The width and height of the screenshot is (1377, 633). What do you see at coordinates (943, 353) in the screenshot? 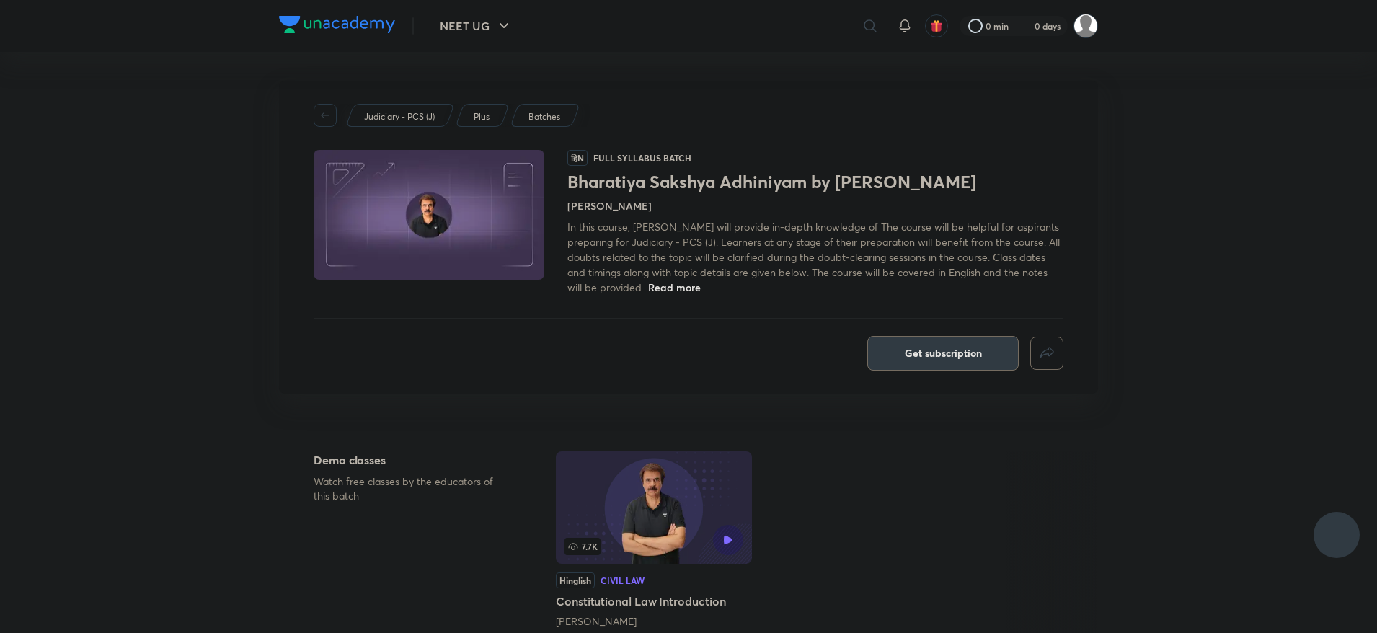
I see `button: Get subscription` at bounding box center [943, 353].